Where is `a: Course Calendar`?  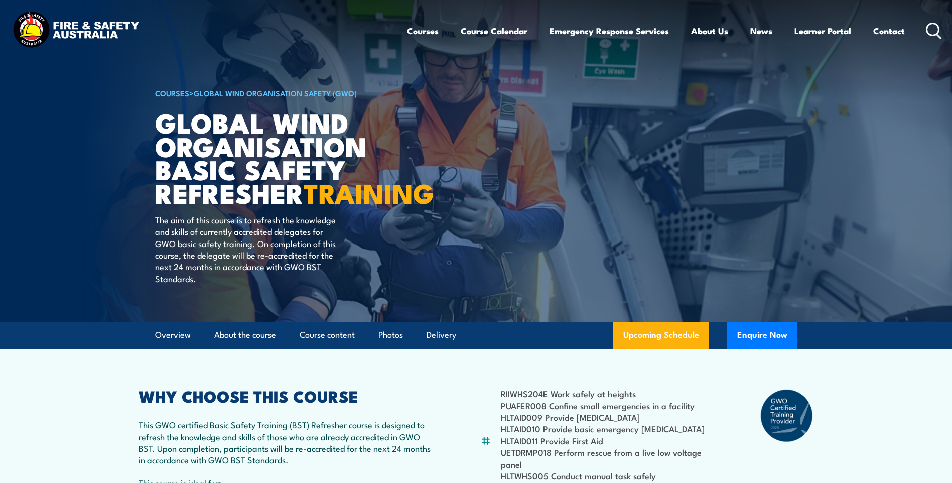
a: Course Calendar is located at coordinates (494, 31).